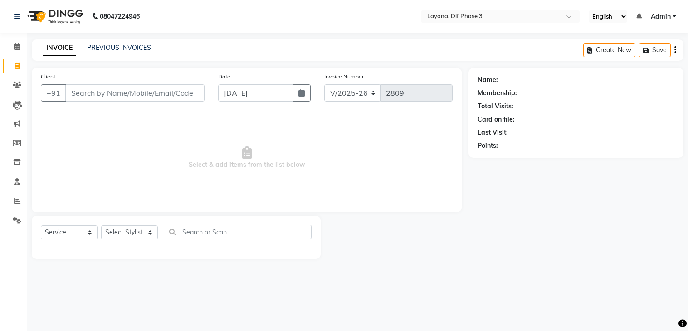  What do you see at coordinates (120, 16) in the screenshot?
I see `b: 08047224946` at bounding box center [120, 16].